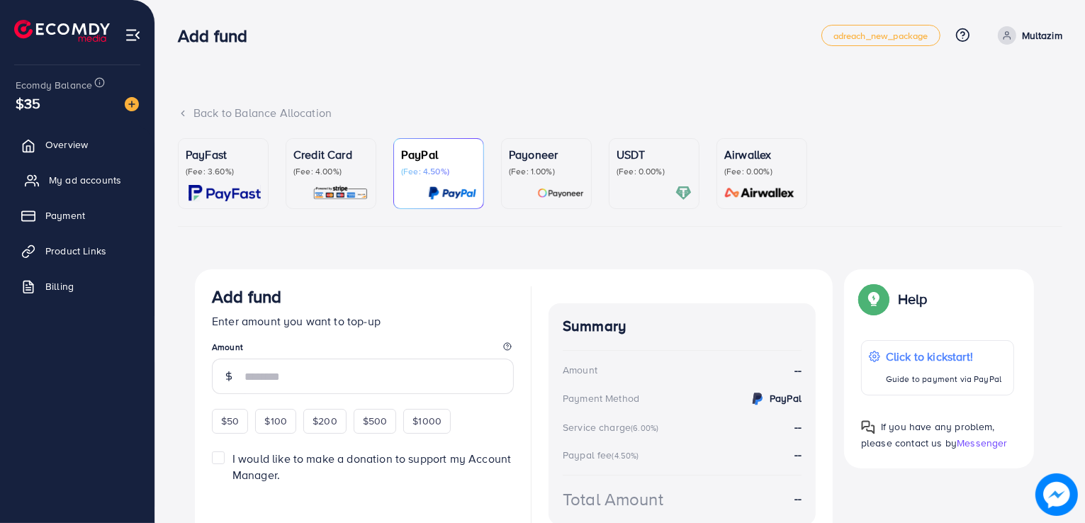  I want to click on p: (Fee: 1.00%), so click(547, 172).